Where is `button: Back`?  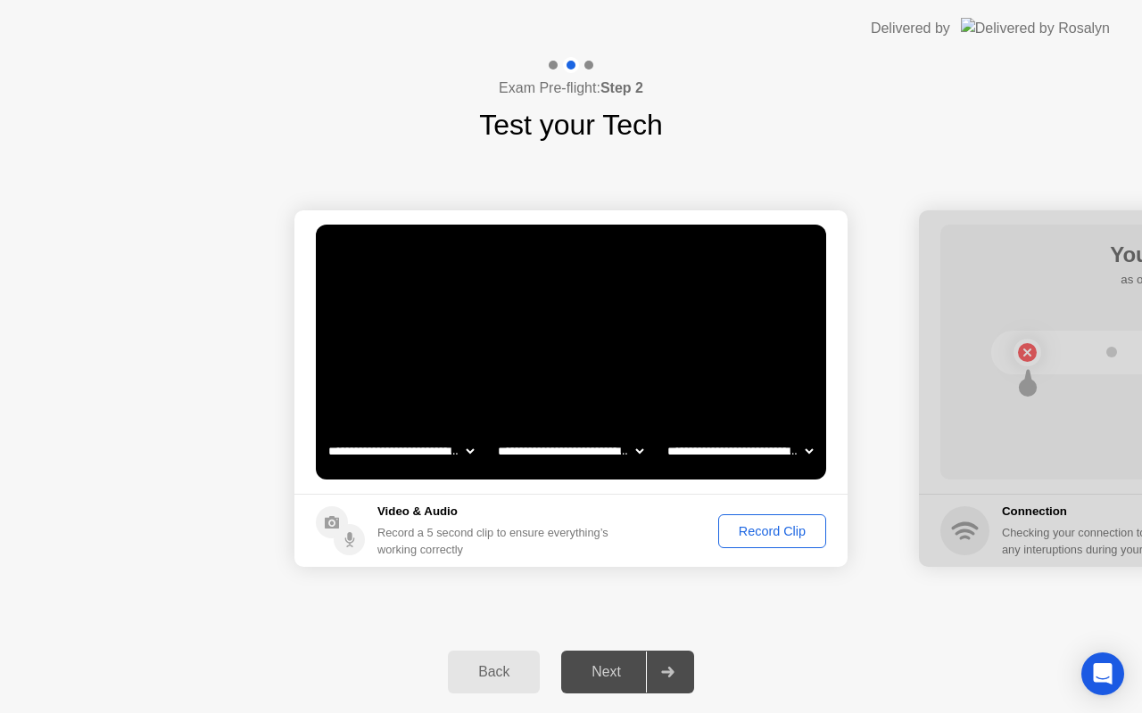 button: Back is located at coordinates (493, 672).